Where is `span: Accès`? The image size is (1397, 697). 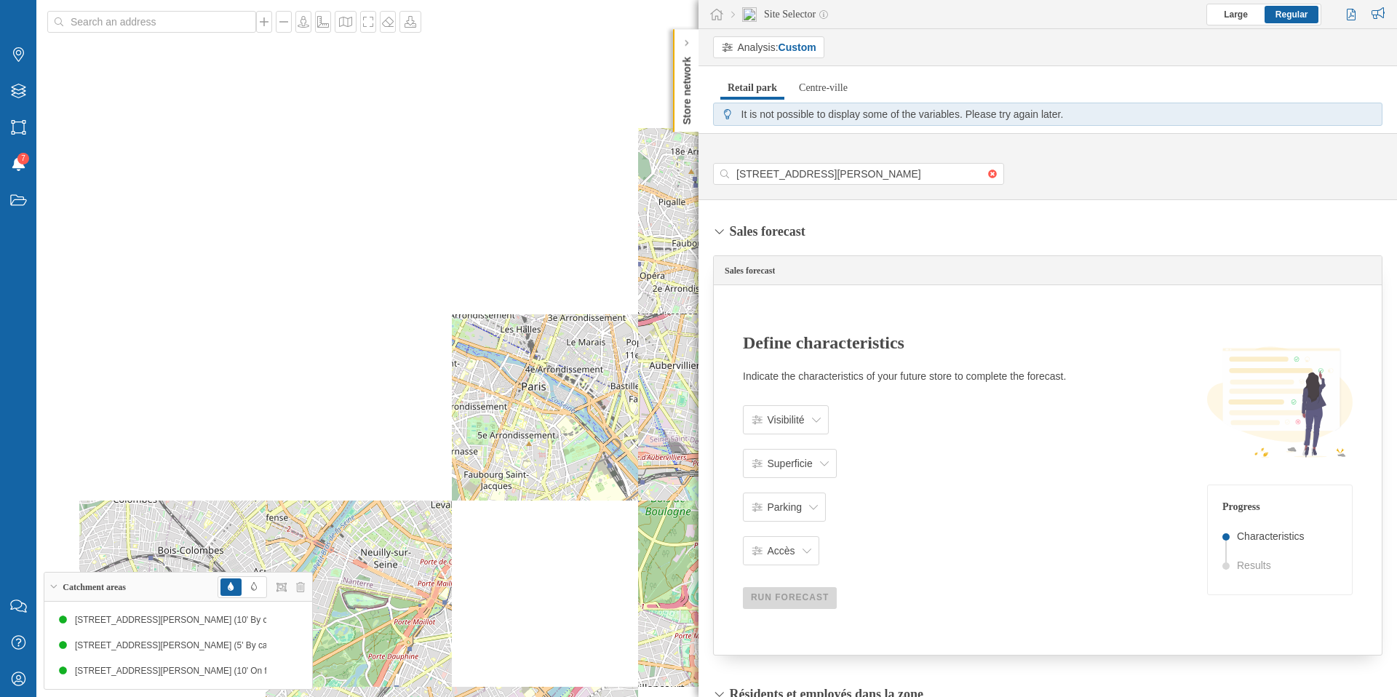
span: Accès is located at coordinates (782, 551).